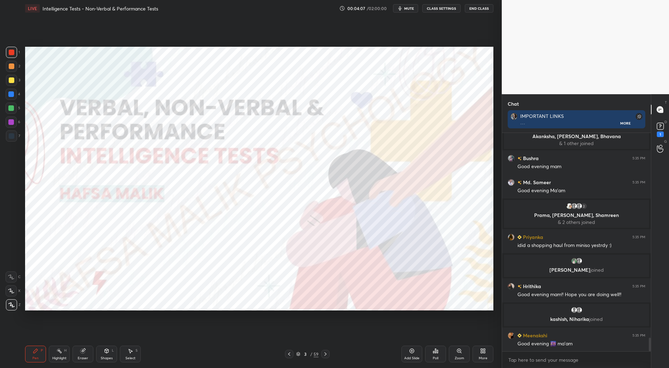  What do you see at coordinates (13, 277) in the screenshot?
I see `div: C` at bounding box center [13, 277].